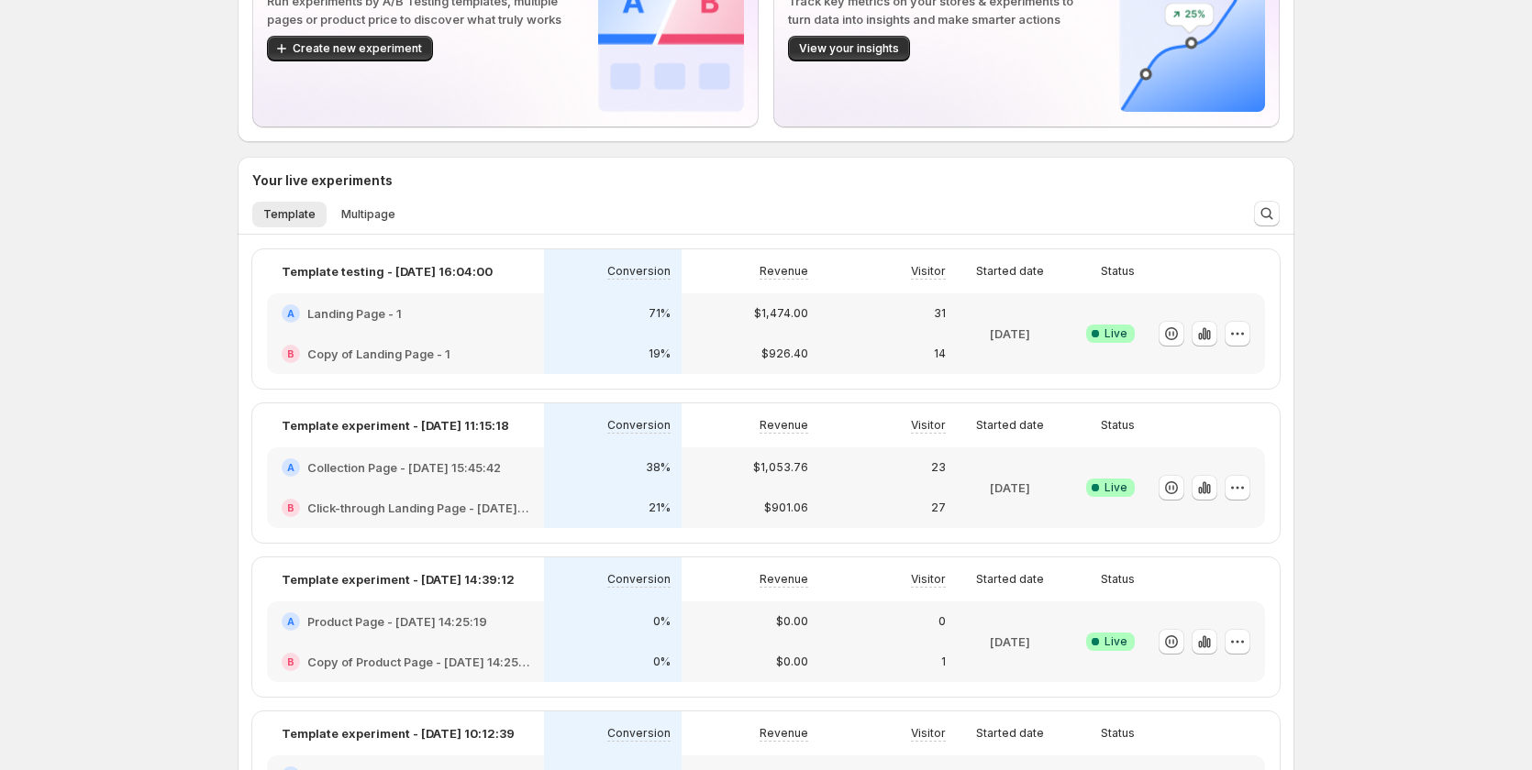 Image resolution: width=1532 pixels, height=770 pixels. What do you see at coordinates (848, 49) in the screenshot?
I see `span: View your insights` at bounding box center [848, 49].